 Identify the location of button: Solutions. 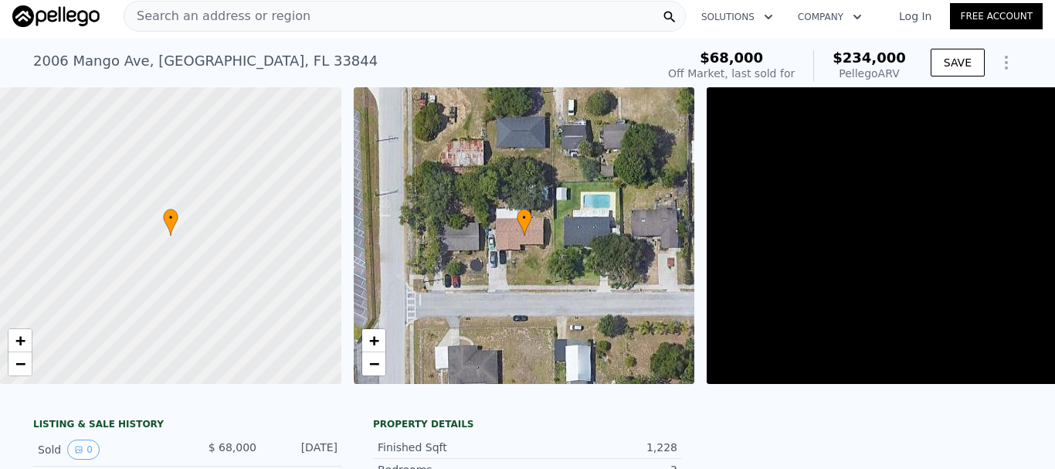
(737, 17).